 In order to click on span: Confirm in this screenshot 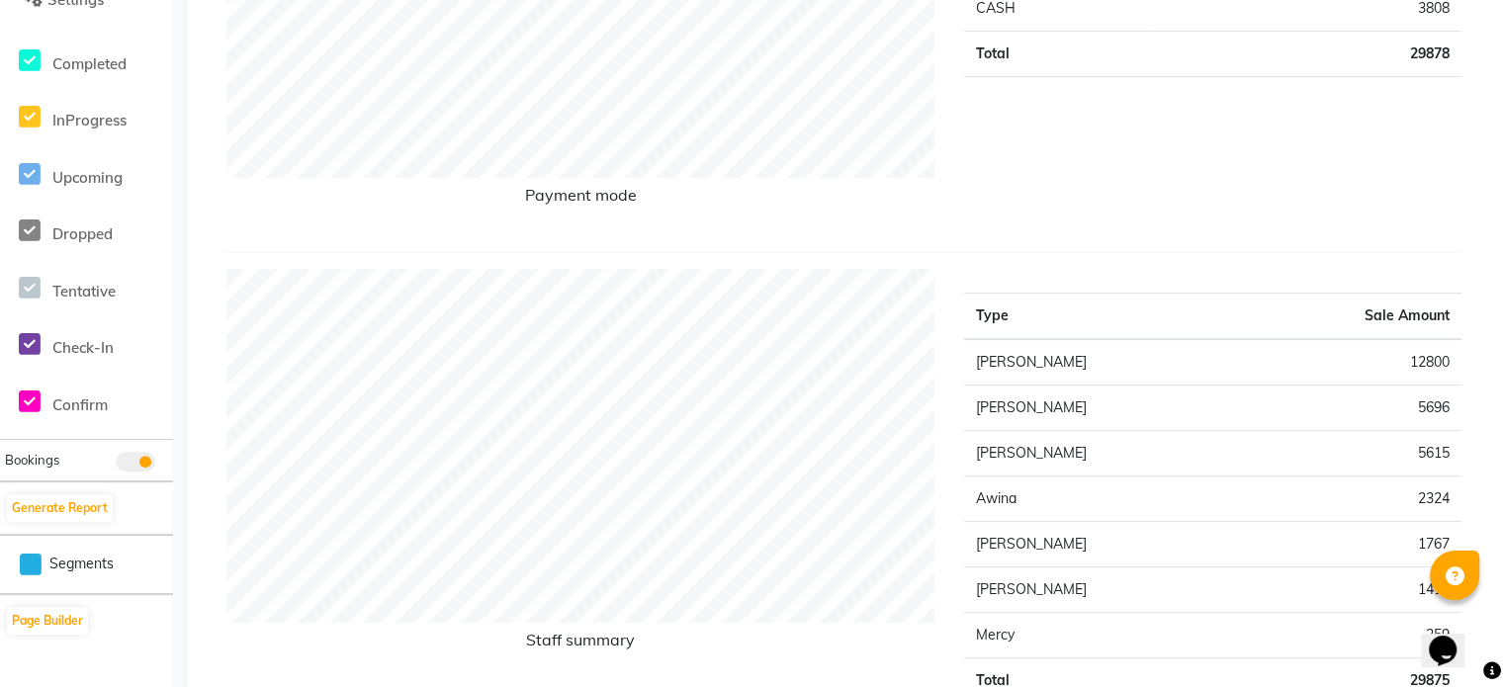, I will do `click(80, 404)`.